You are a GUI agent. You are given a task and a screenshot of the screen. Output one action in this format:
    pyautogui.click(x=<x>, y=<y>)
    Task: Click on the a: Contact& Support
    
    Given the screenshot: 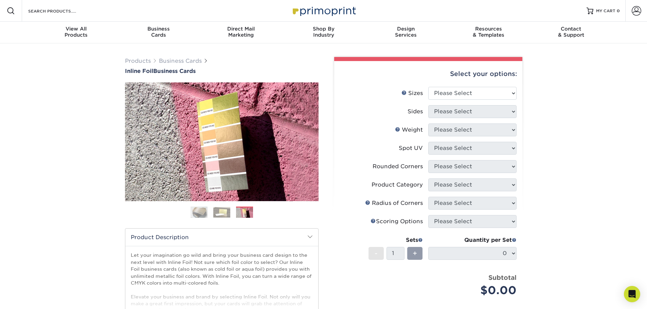 What is the action you would take?
    pyautogui.click(x=571, y=33)
    